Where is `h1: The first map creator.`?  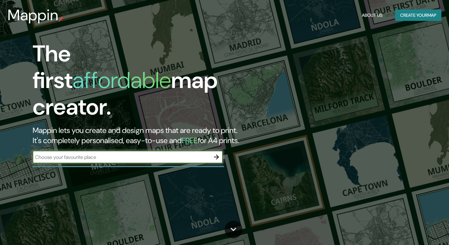
h1: The first map creator. is located at coordinates (145, 83).